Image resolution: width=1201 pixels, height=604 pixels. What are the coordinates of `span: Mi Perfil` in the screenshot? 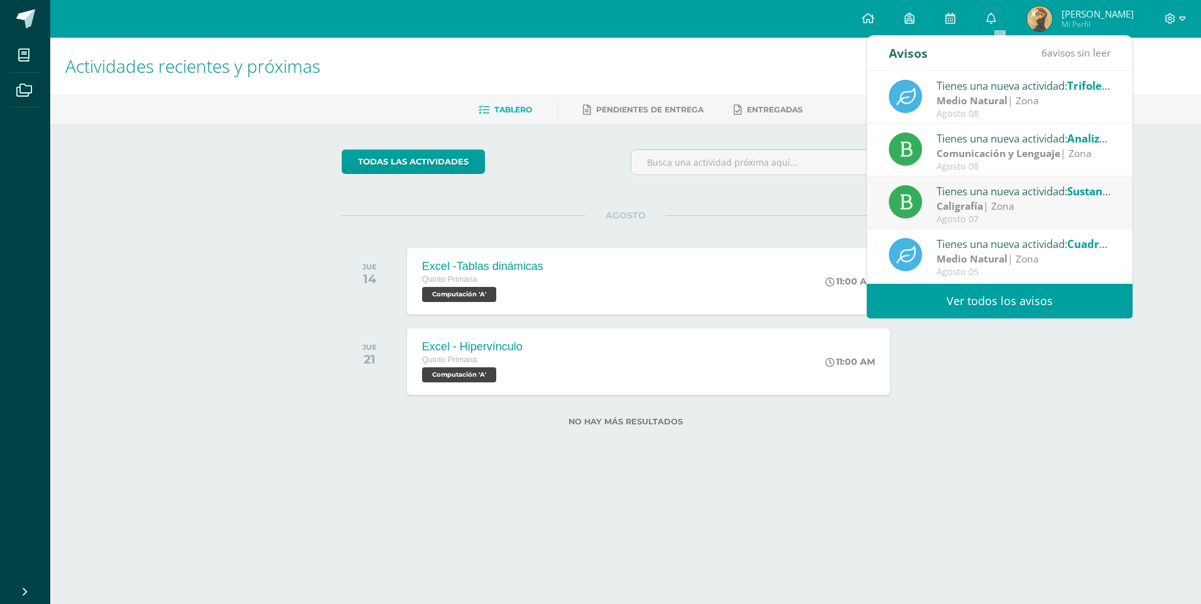 It's located at (1097, 24).